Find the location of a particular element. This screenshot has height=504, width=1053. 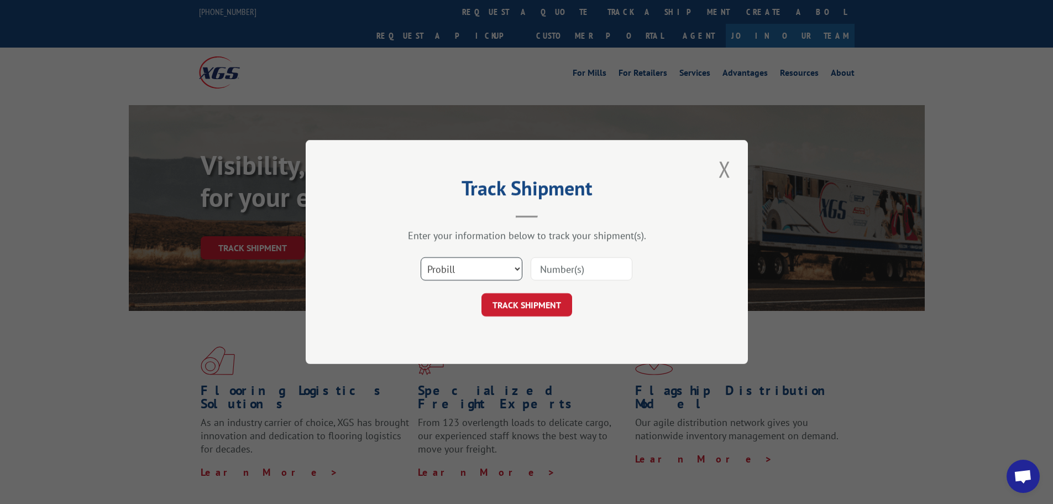

a: Open chat is located at coordinates (1023, 476).